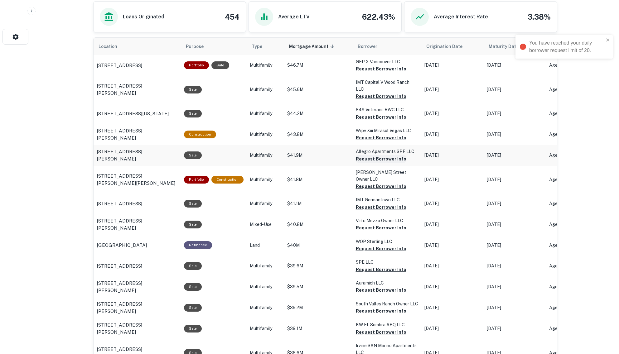 Image resolution: width=619 pixels, height=354 pixels. Describe the element at coordinates (319, 90) in the screenshot. I see `p: $45.6M` at that location.